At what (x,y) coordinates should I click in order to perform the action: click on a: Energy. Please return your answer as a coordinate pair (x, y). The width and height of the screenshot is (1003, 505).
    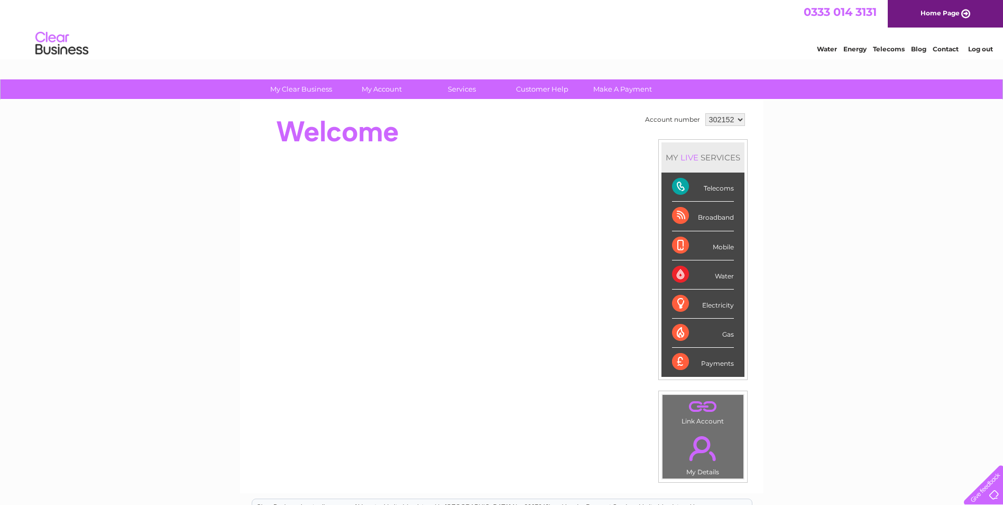
    Looking at the image, I should click on (855, 49).